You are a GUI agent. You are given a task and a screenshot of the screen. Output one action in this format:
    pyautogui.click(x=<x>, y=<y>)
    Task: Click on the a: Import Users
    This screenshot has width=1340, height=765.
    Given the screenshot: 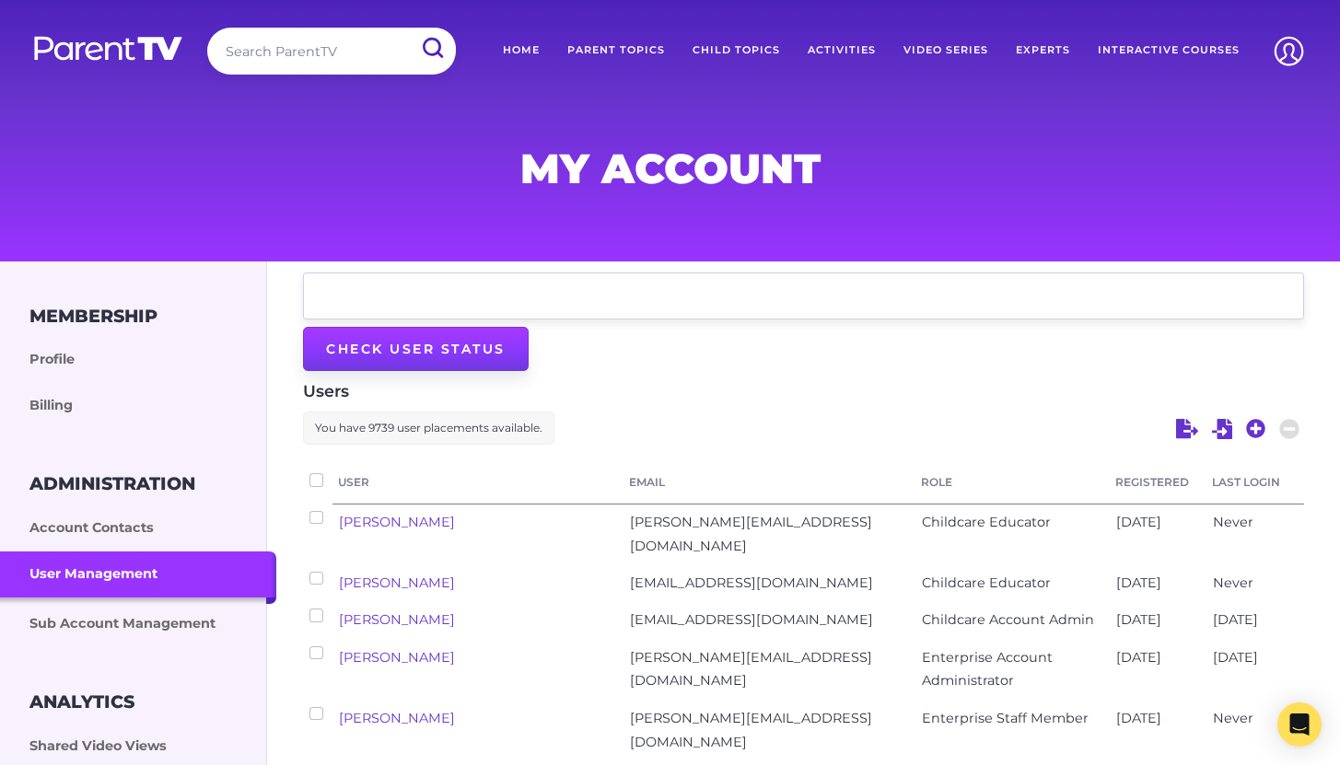 What is the action you would take?
    pyautogui.click(x=1222, y=429)
    